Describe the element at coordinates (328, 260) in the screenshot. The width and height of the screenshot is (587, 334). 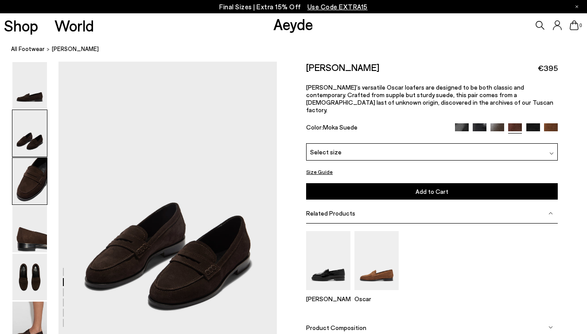
I see `img: Leon Loafers` at that location.